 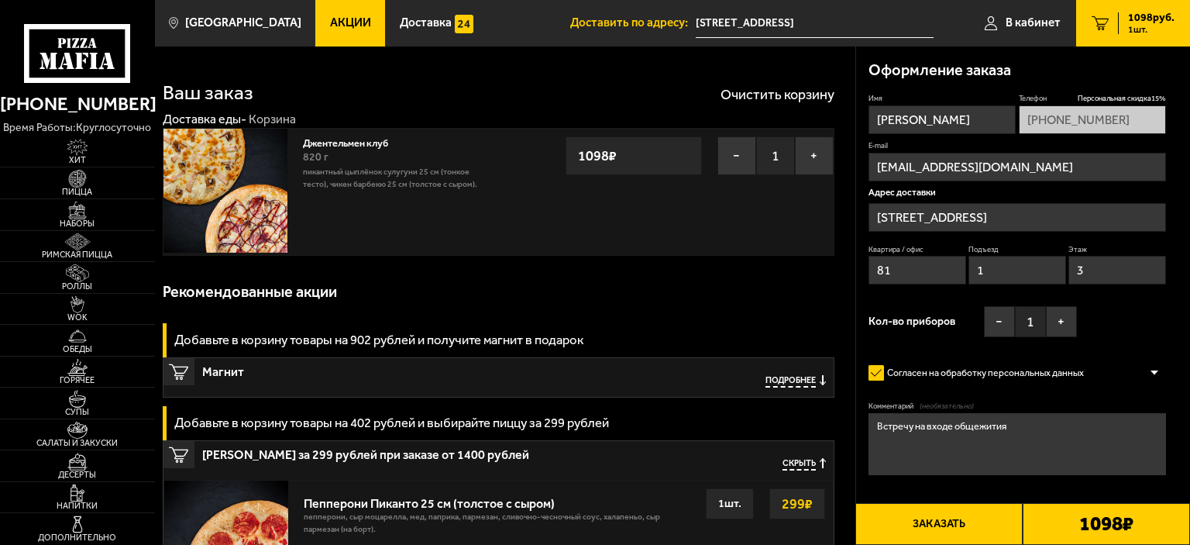 I want to click on span: 1098 руб., so click(x=1151, y=18).